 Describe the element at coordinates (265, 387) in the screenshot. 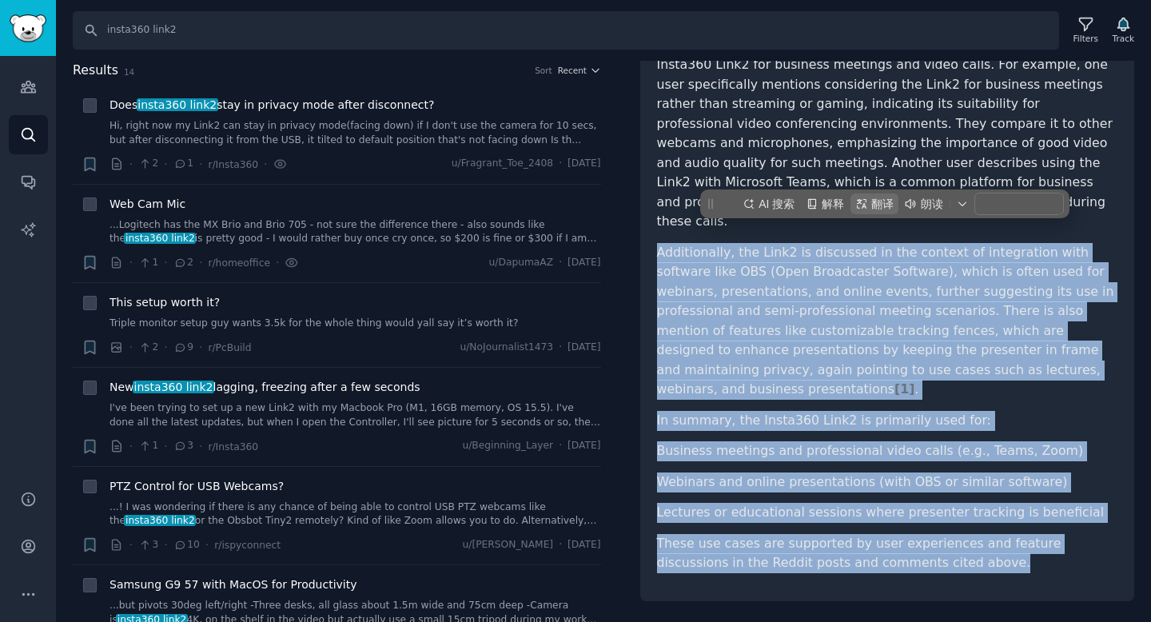

I see `a: Newinsta360 link2lagging, freezing after a few seconds` at that location.